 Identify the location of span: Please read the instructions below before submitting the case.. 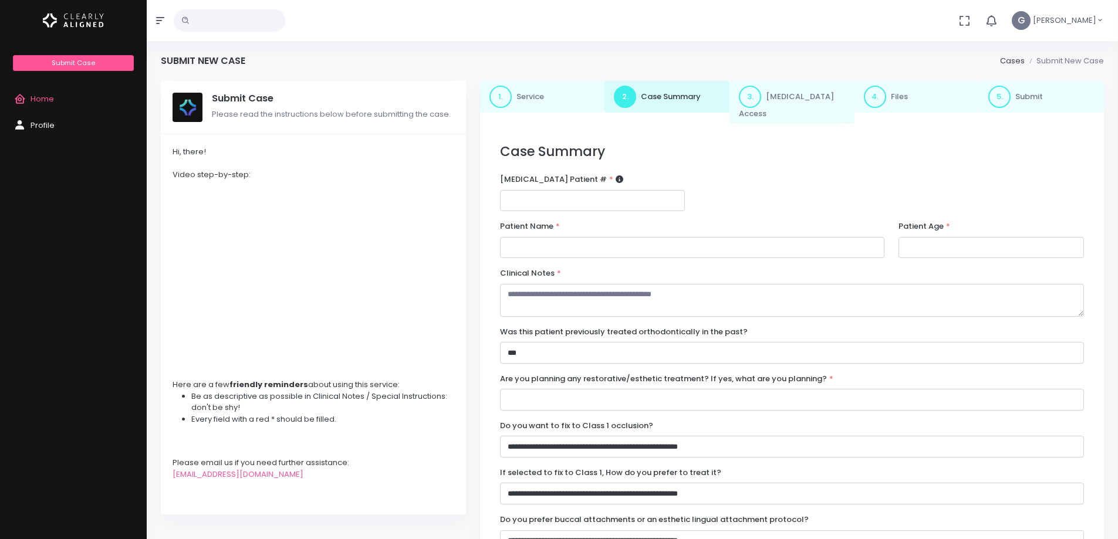
(331, 114).